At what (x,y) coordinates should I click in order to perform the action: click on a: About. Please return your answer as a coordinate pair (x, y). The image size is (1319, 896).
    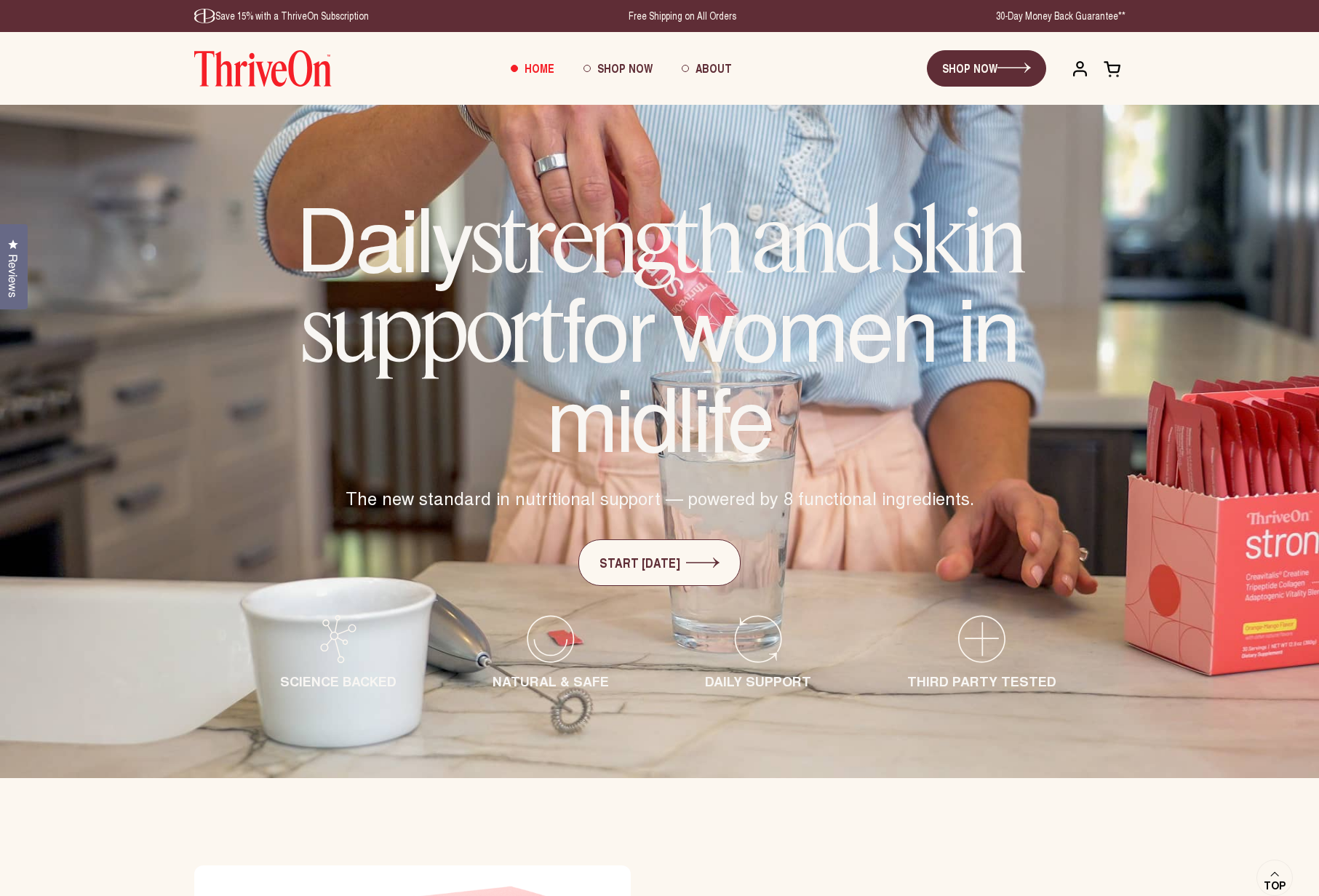
    Looking at the image, I should click on (707, 68).